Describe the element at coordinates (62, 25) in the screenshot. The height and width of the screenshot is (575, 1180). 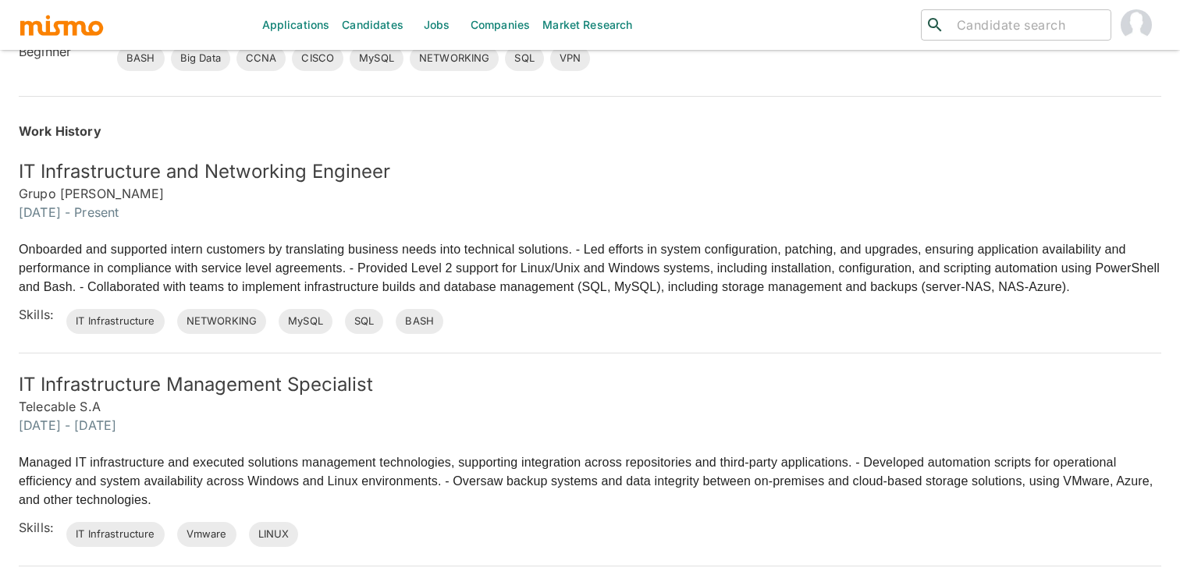
I see `img: logo` at that location.